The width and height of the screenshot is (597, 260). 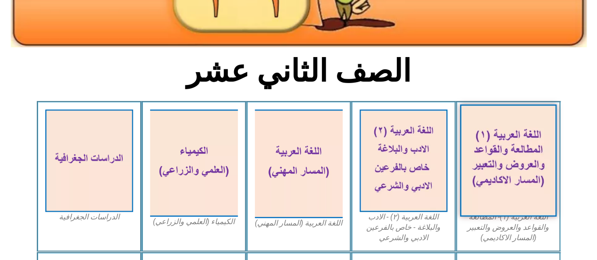 I want to click on h2: الصف الثاني عشر, so click(x=298, y=71).